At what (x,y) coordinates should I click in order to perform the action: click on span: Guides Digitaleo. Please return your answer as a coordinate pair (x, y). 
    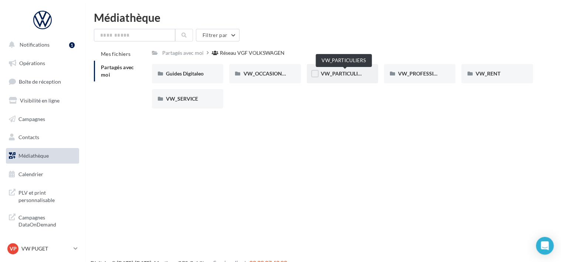
    Looking at the image, I should click on (185, 73).